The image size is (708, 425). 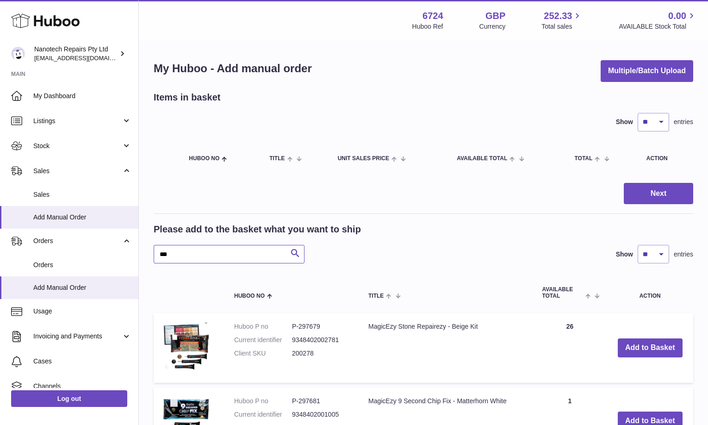 What do you see at coordinates (446, 348) in the screenshot?
I see `td: MagicEzy Stone Repairezy - Beige Kit` at bounding box center [446, 348].